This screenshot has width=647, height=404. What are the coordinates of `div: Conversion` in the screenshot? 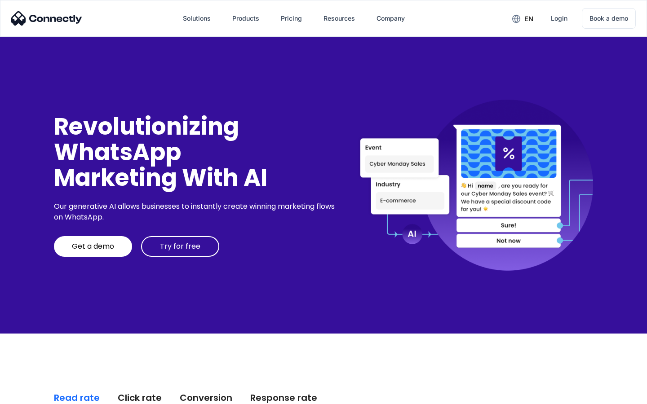 It's located at (206, 398).